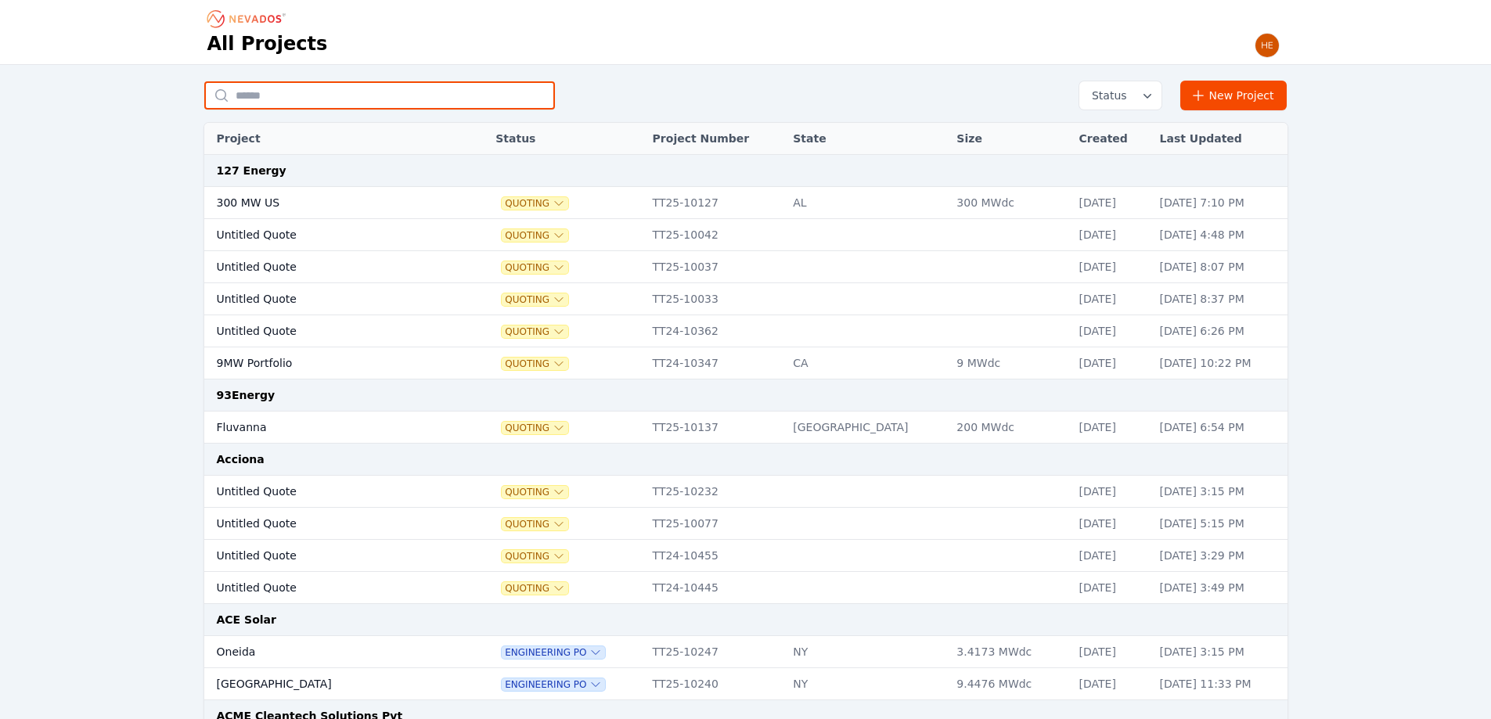  I want to click on span: Status, so click(1106, 95).